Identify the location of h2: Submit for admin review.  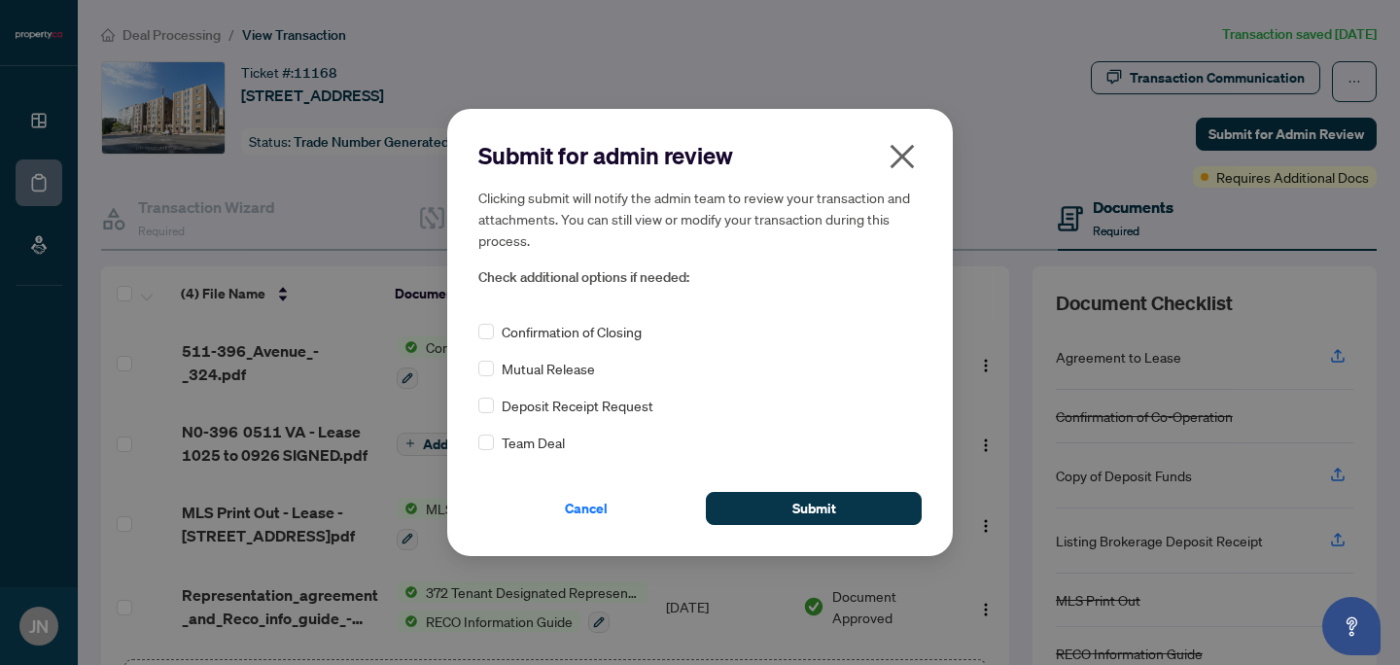
(700, 156).